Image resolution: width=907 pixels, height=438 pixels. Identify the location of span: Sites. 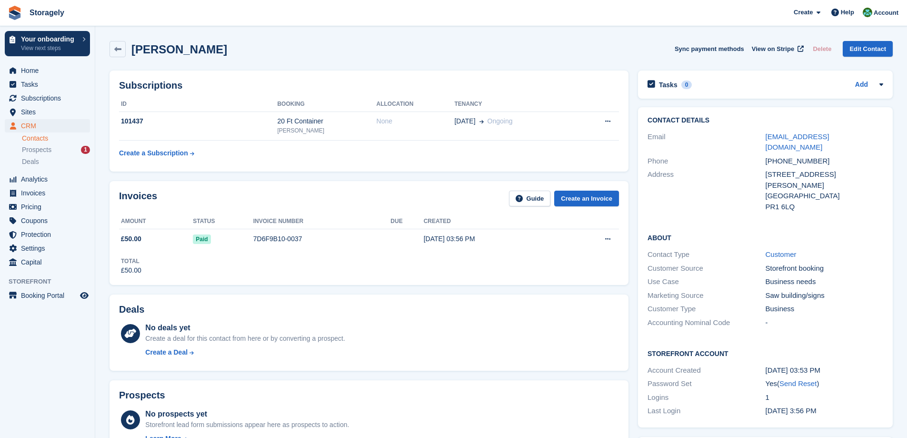
(50, 112).